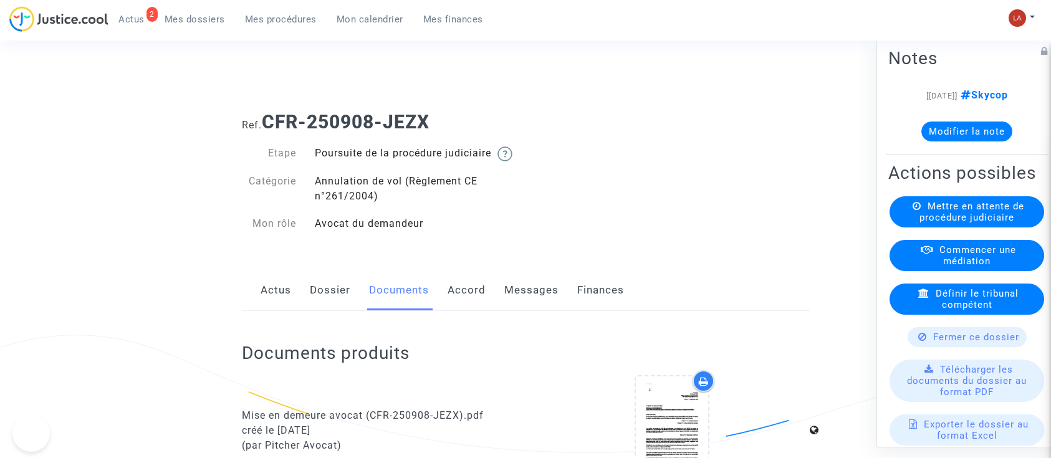 The image size is (1051, 458). What do you see at coordinates (195, 19) in the screenshot?
I see `span: Mes dossiers` at bounding box center [195, 19].